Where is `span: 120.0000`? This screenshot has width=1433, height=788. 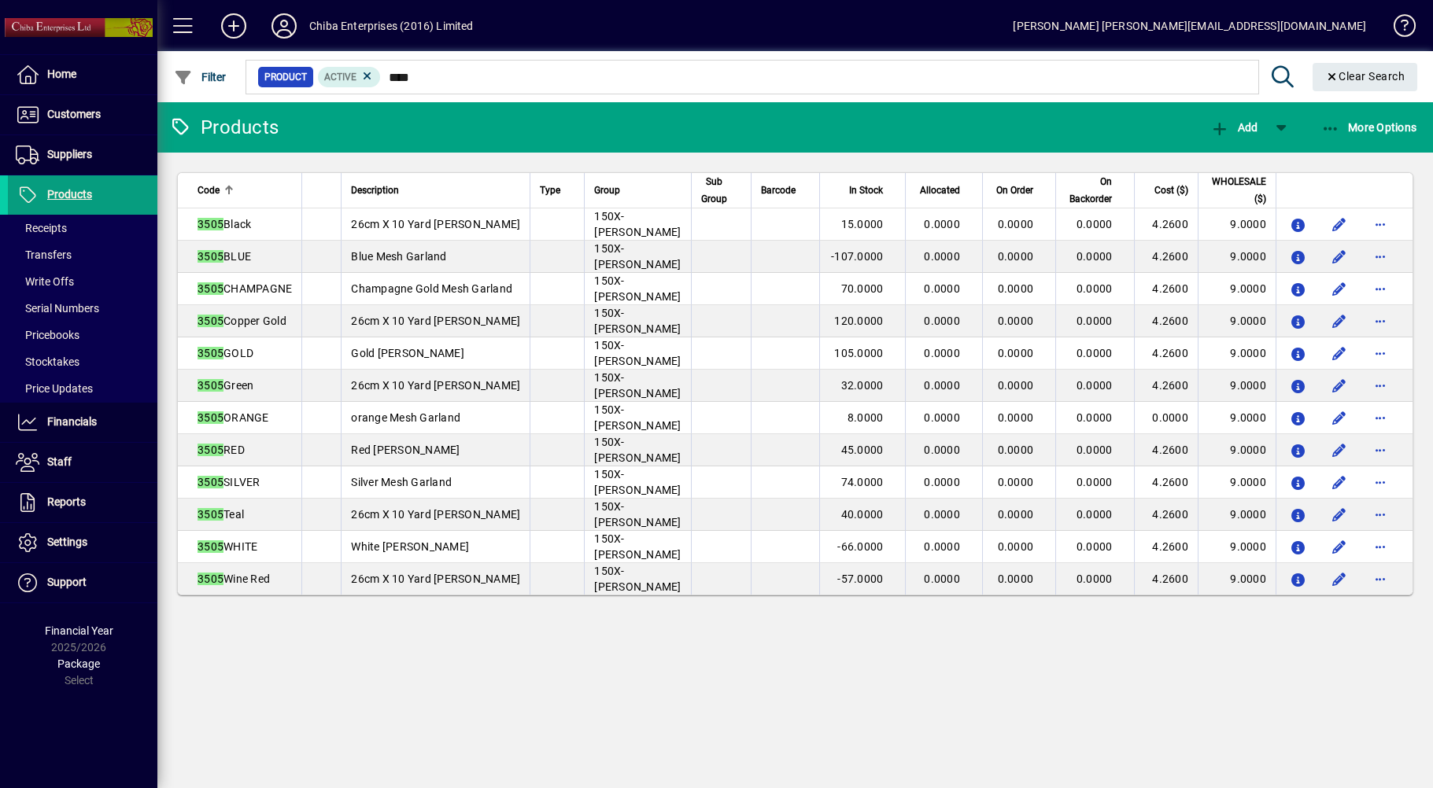
span: 120.0000 is located at coordinates (858, 321).